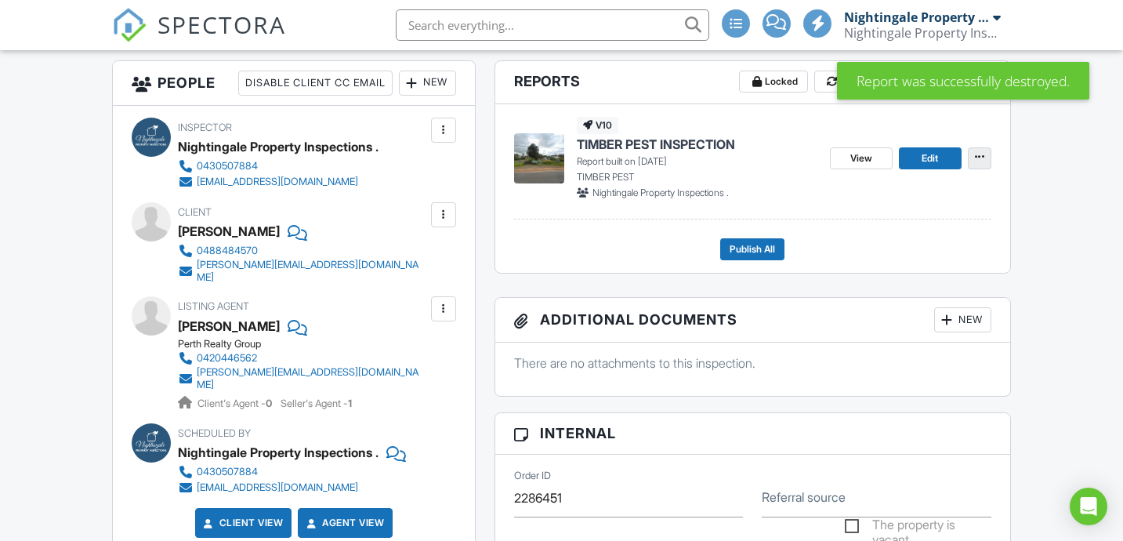  What do you see at coordinates (963, 81) in the screenshot?
I see `div: Report was successfully destroyed.` at bounding box center [963, 81].